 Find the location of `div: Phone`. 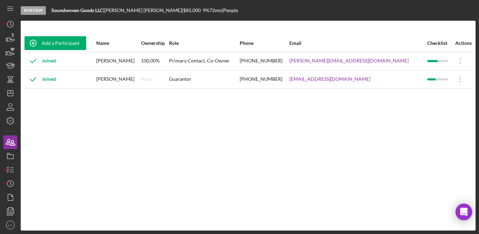

div: Phone is located at coordinates (264, 43).